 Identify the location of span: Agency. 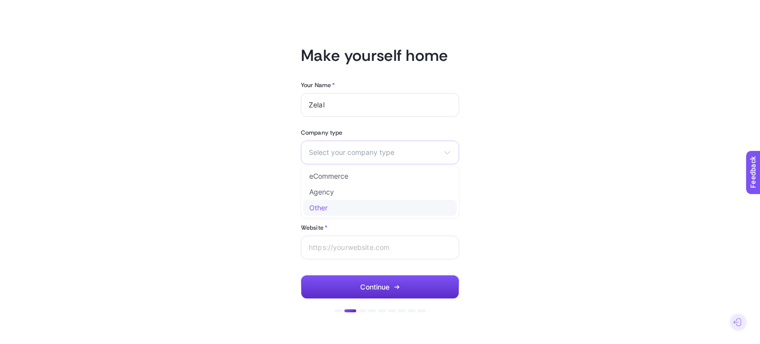
(322, 192).